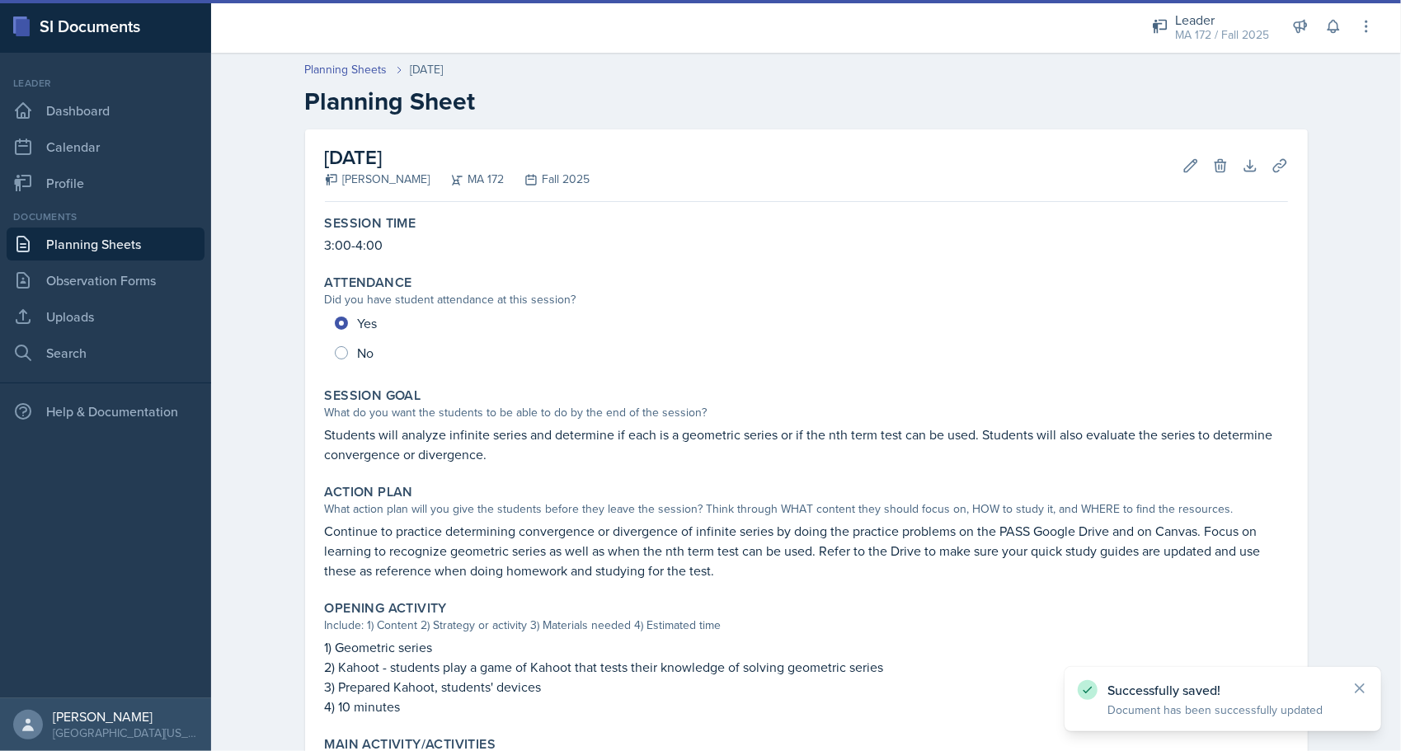  What do you see at coordinates (370, 223) in the screenshot?
I see `label: Session Time` at bounding box center [370, 223].